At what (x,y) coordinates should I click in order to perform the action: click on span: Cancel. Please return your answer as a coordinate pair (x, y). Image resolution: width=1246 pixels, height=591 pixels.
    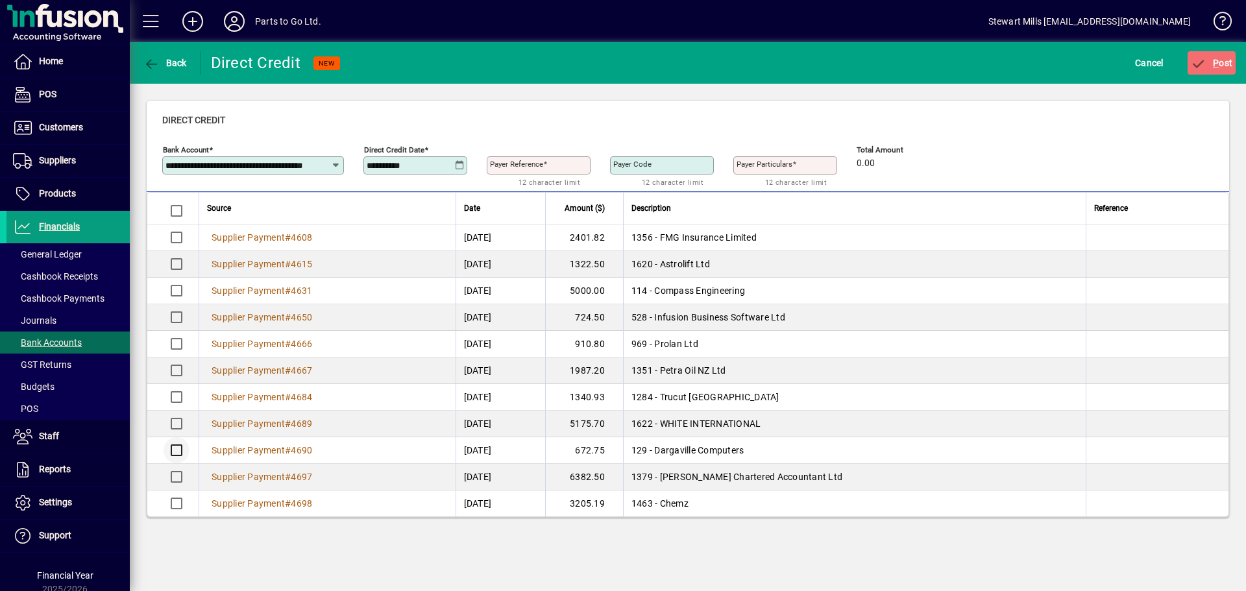
    Looking at the image, I should click on (1150, 63).